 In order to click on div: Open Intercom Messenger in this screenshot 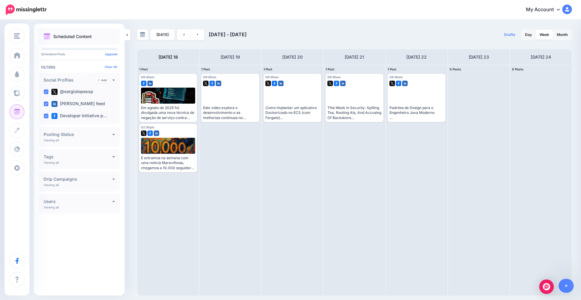, I will do `click(546, 287)`.